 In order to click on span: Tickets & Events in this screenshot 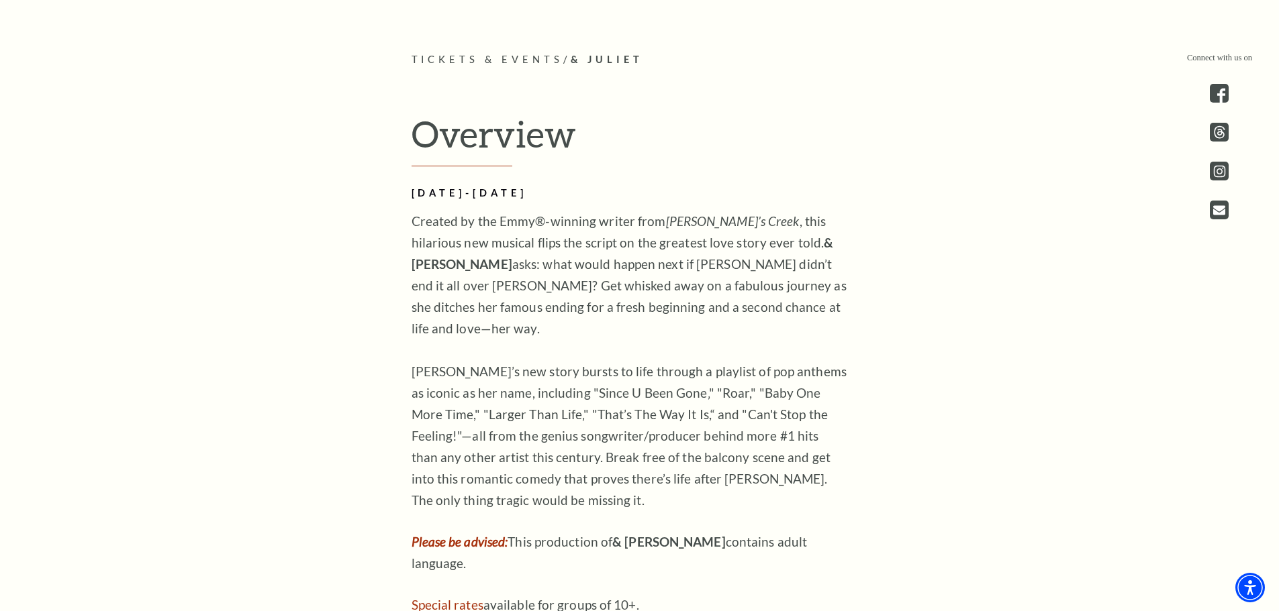, I will do `click(487, 59)`.